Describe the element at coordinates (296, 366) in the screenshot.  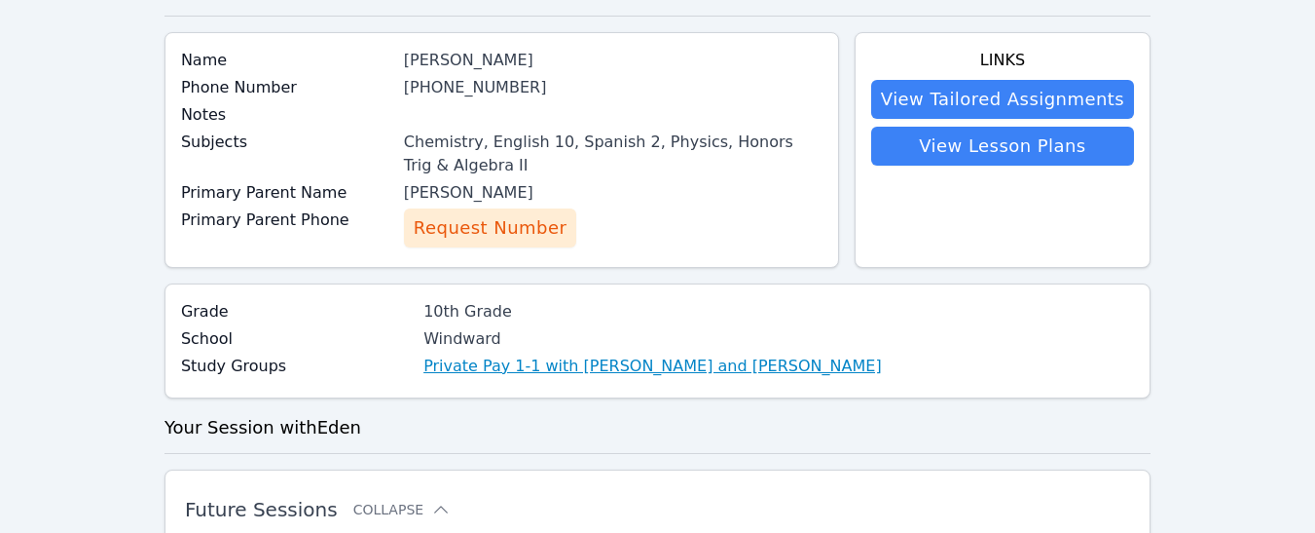
I see `label: Study Groups` at that location.